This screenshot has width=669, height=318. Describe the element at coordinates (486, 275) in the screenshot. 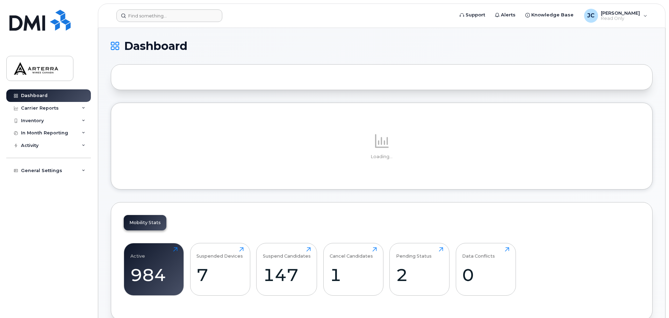

I see `div: 0` at that location.